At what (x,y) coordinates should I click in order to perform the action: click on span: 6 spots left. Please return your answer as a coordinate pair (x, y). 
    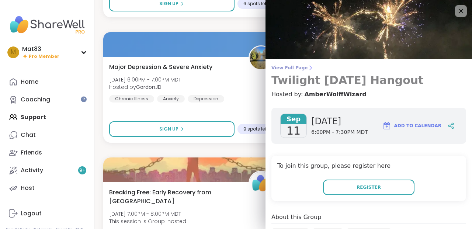
    Looking at the image, I should click on (256, 4).